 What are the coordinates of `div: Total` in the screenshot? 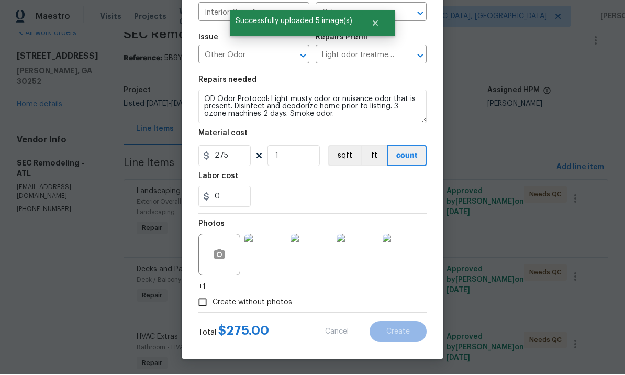 It's located at (234, 332).